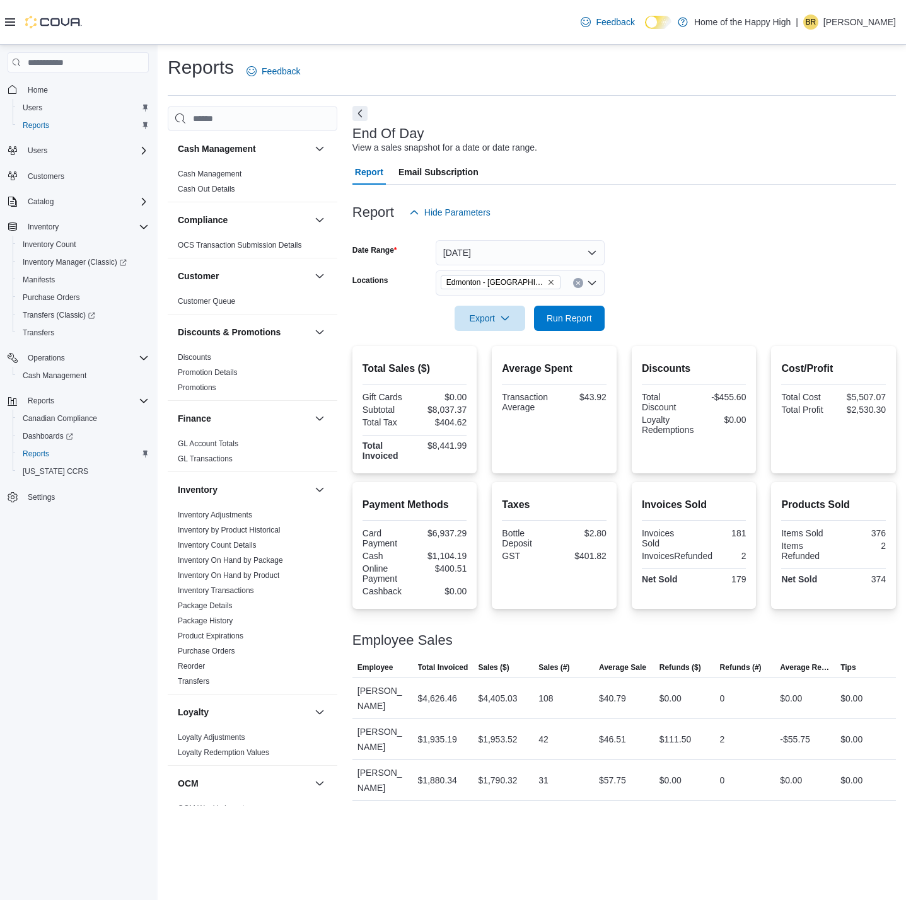 Image resolution: width=906 pixels, height=900 pixels. Describe the element at coordinates (83, 245) in the screenshot. I see `button: Inventory Count` at that location.